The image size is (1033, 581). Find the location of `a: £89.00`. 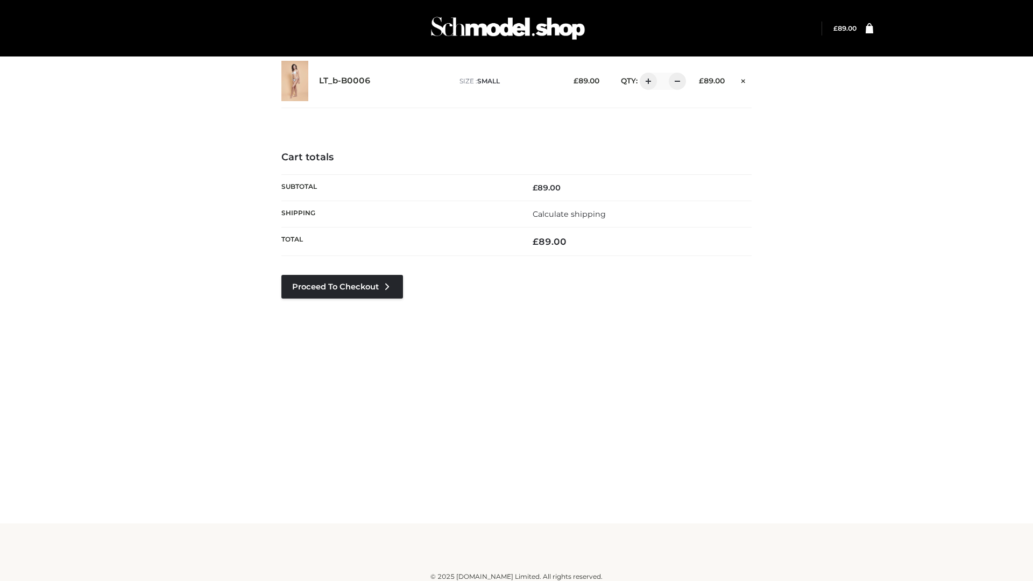

a: £89.00 is located at coordinates (844, 28).